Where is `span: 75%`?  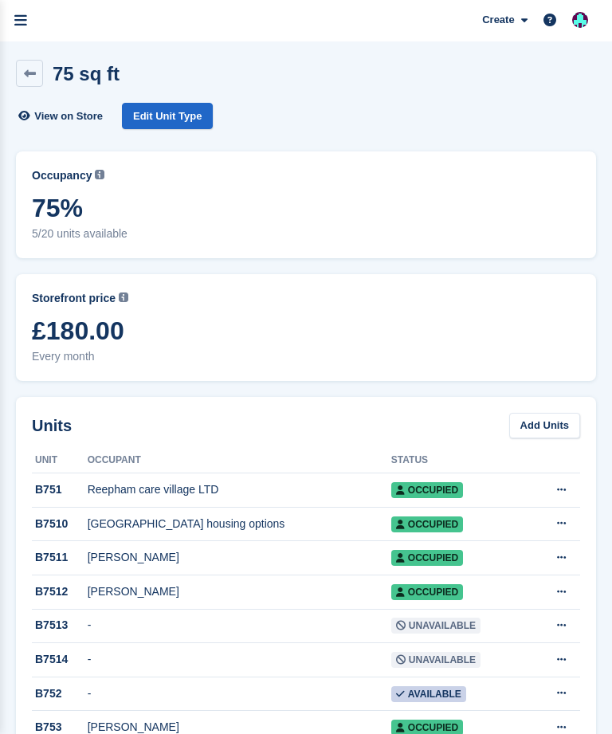 span: 75% is located at coordinates (306, 208).